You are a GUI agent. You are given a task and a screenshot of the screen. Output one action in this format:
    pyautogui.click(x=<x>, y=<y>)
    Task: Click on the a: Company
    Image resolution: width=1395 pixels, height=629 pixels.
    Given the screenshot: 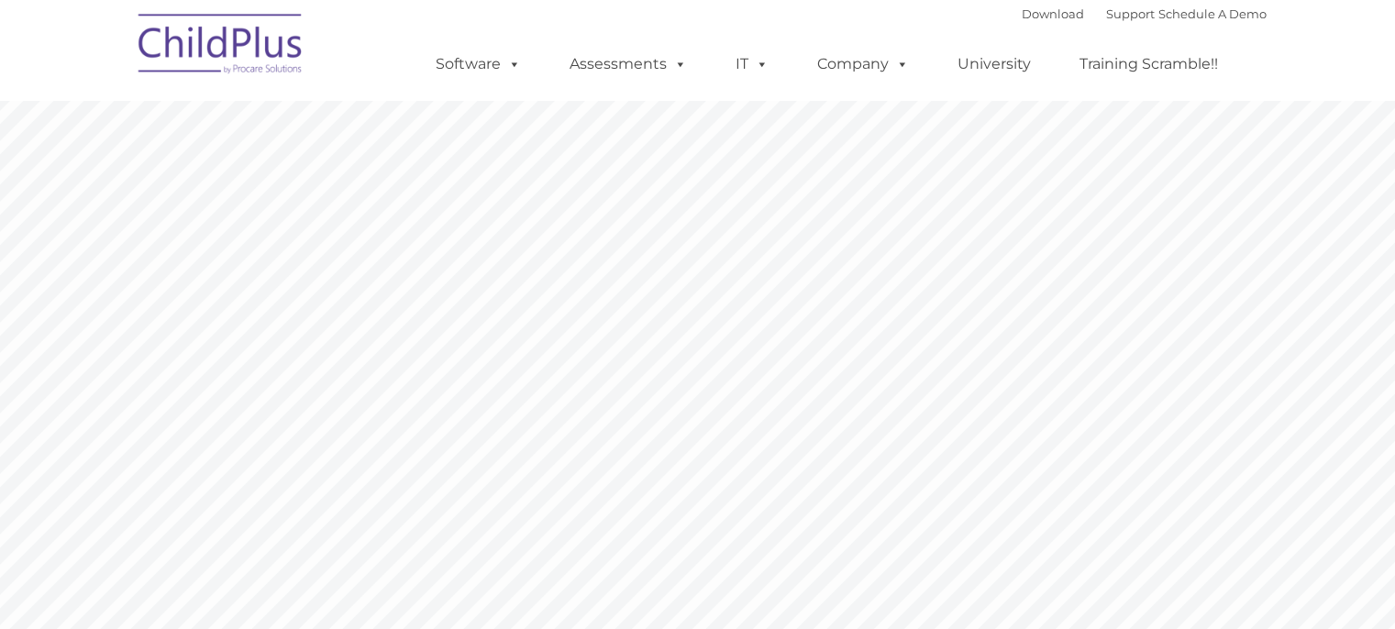 What is the action you would take?
    pyautogui.click(x=863, y=64)
    